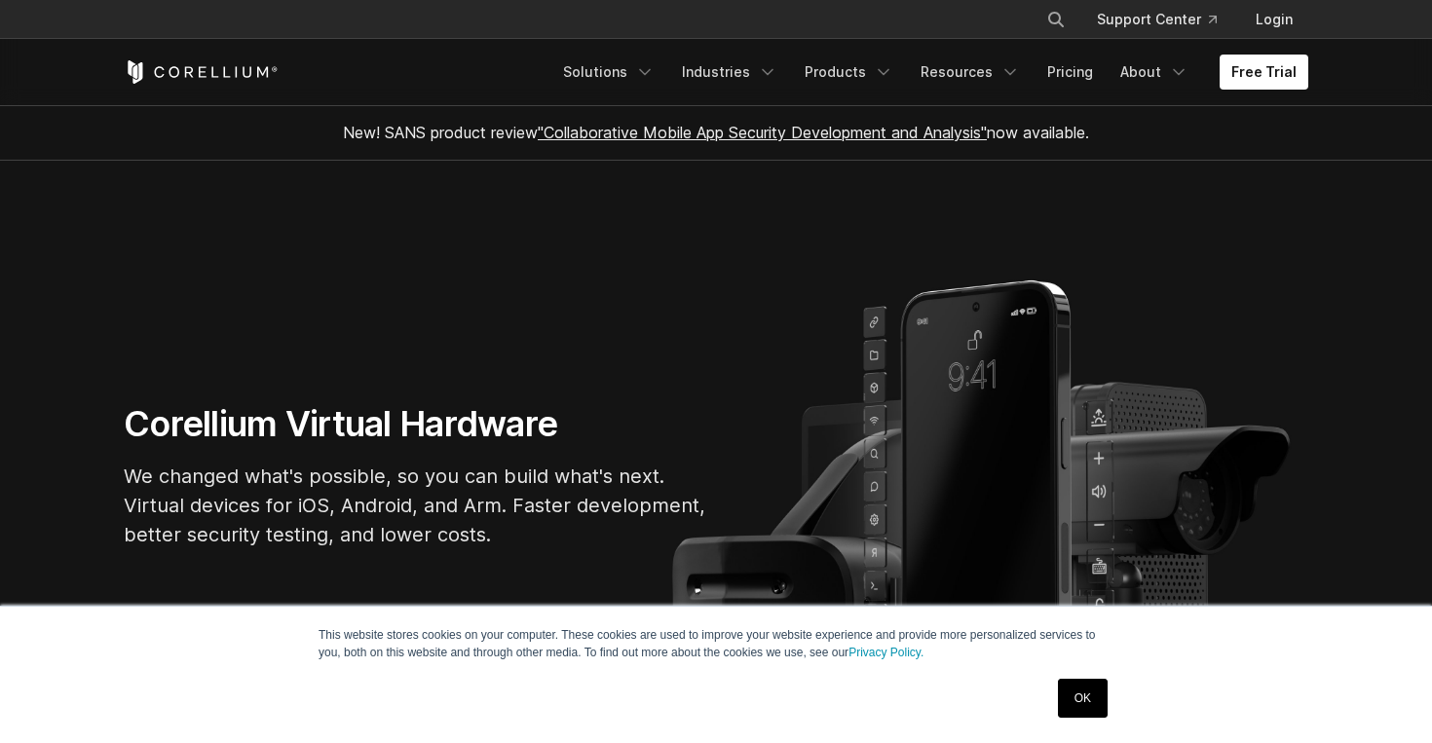 The height and width of the screenshot is (743, 1432). Describe the element at coordinates (1274, 19) in the screenshot. I see `a: Login` at that location.